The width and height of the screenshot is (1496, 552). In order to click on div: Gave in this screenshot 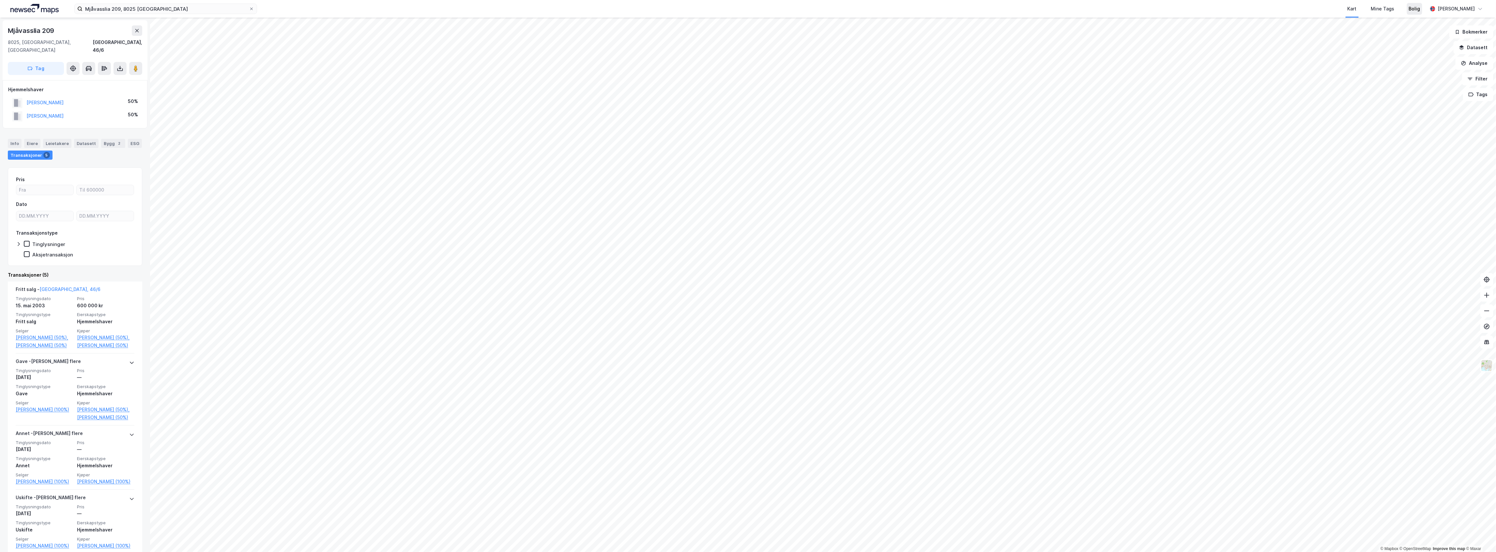, I will do `click(44, 394)`.